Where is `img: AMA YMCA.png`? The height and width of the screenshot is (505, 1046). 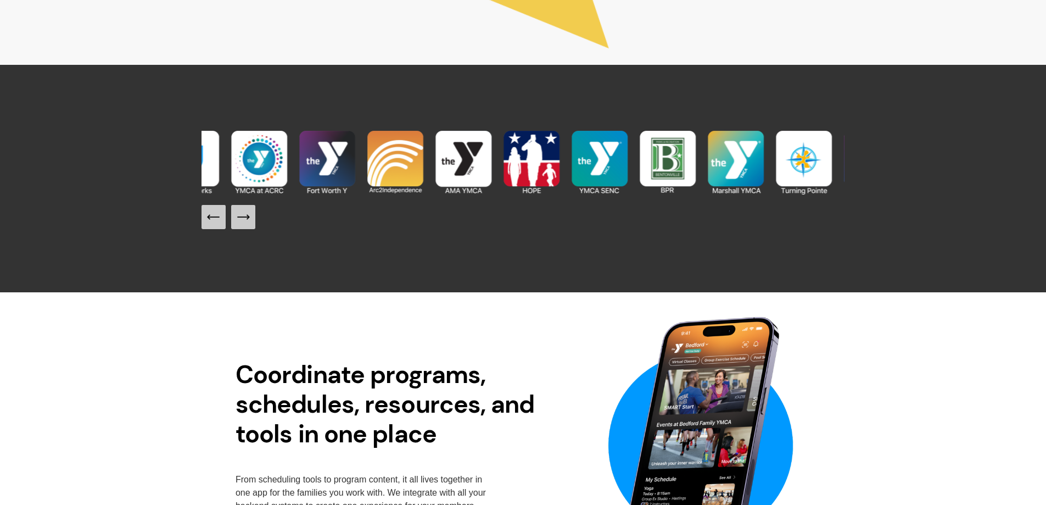 img: AMA YMCA.png is located at coordinates (464, 162).